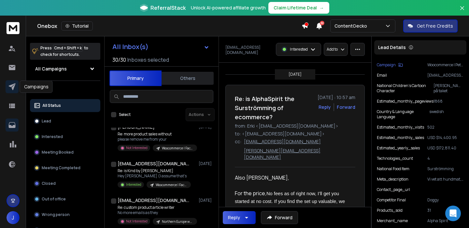 The height and width of the screenshot is (228, 469). What do you see at coordinates (445, 180) in the screenshot?
I see `p: Vi vet att hundmat, korrekt sammansatt av äkta råvaror gör skillnad för våra hundar! Uppfödarskar...` at bounding box center [445, 180].